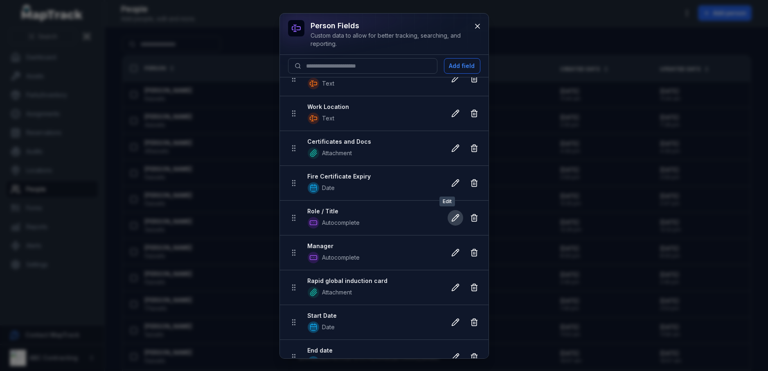 The width and height of the screenshot is (768, 371). Describe the element at coordinates (374, 315) in the screenshot. I see `strong: Start Date` at that location.